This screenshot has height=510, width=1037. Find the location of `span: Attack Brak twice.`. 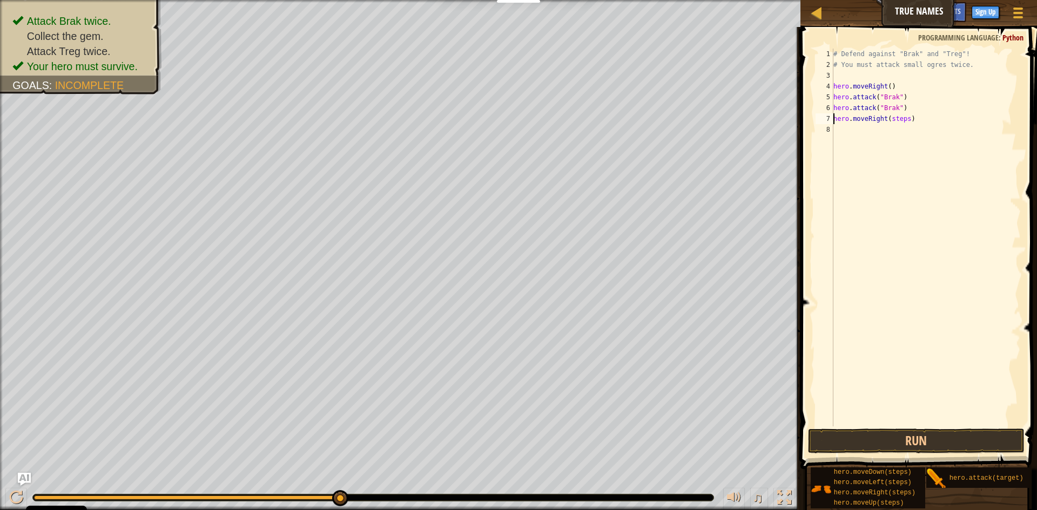

span: Attack Brak twice. is located at coordinates (69, 21).